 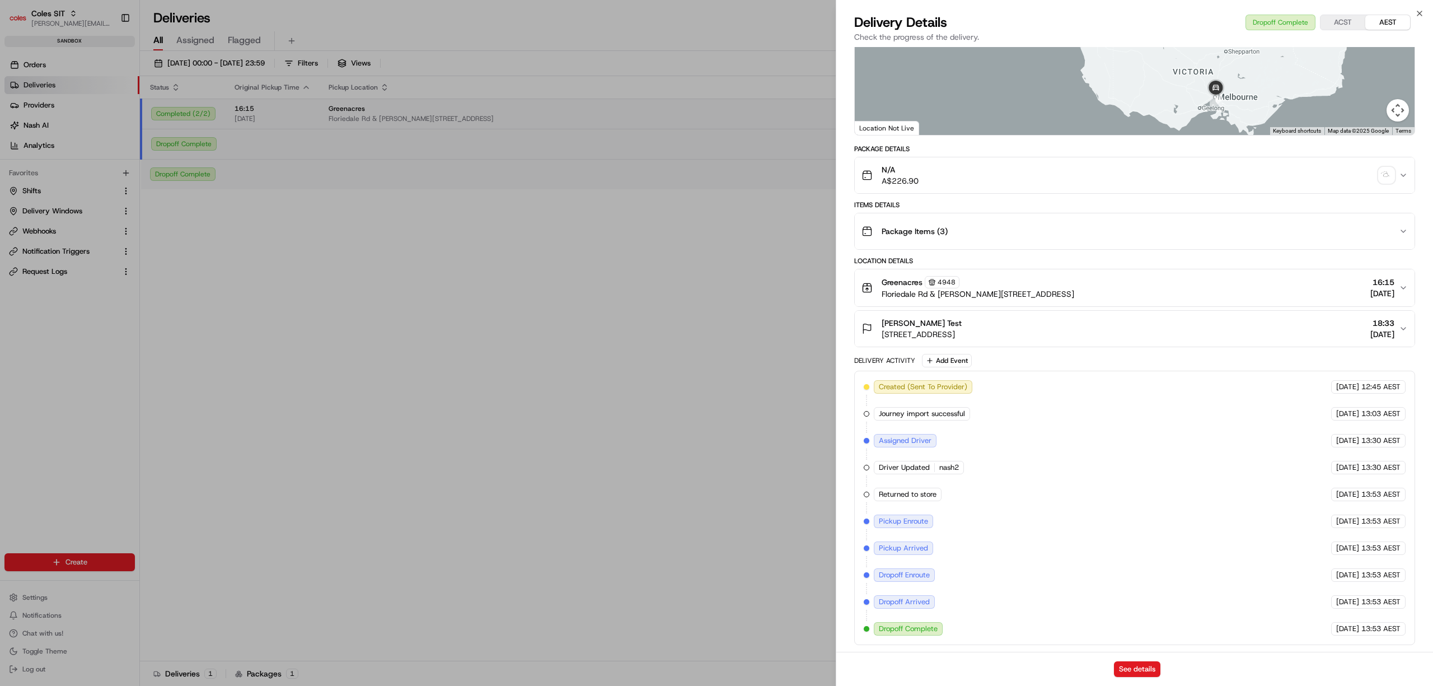 I want to click on span: N/A, so click(x=900, y=170).